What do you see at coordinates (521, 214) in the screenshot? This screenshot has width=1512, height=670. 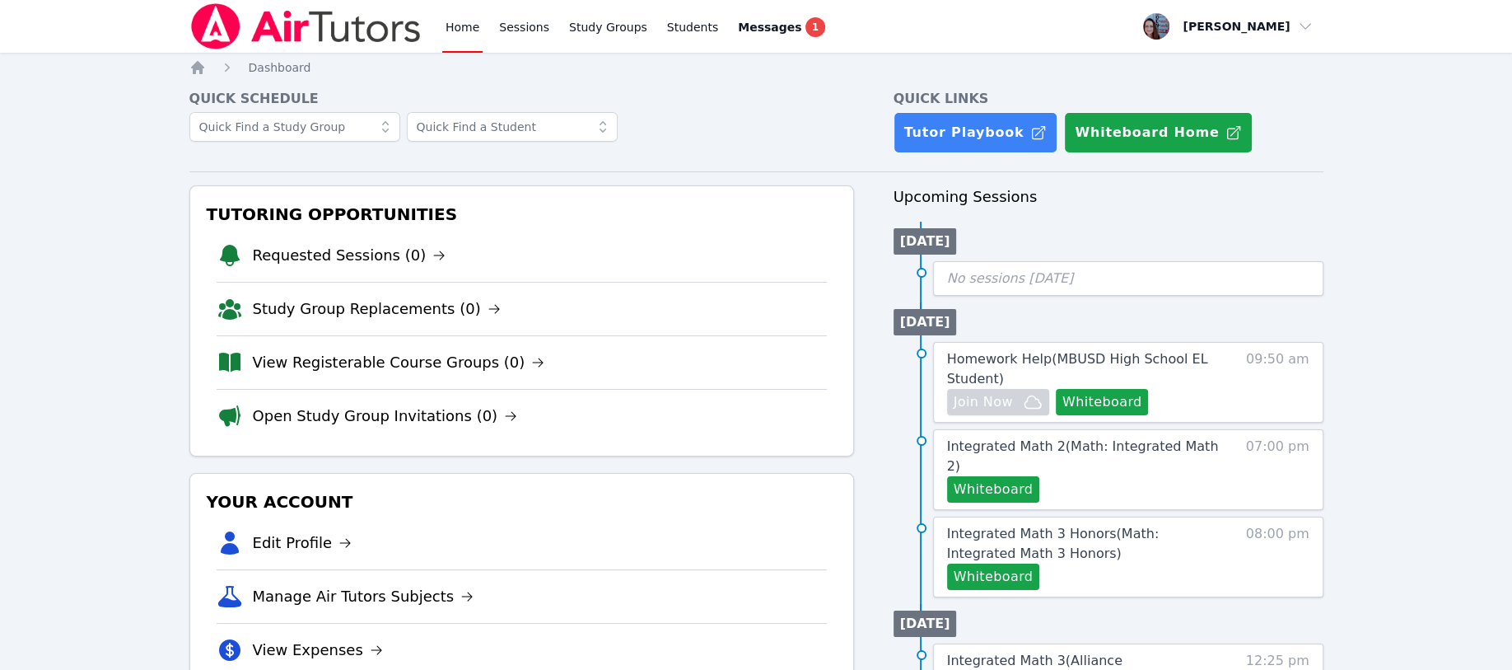 I see `h3: Tutoring Opportunities` at bounding box center [521, 214].